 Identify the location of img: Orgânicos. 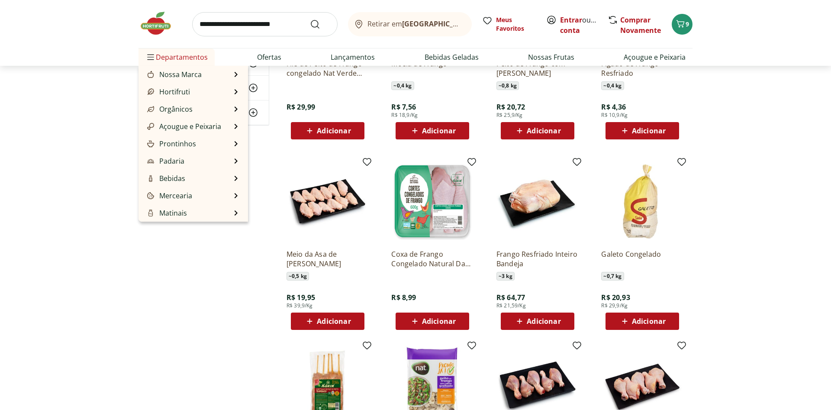
(151, 109).